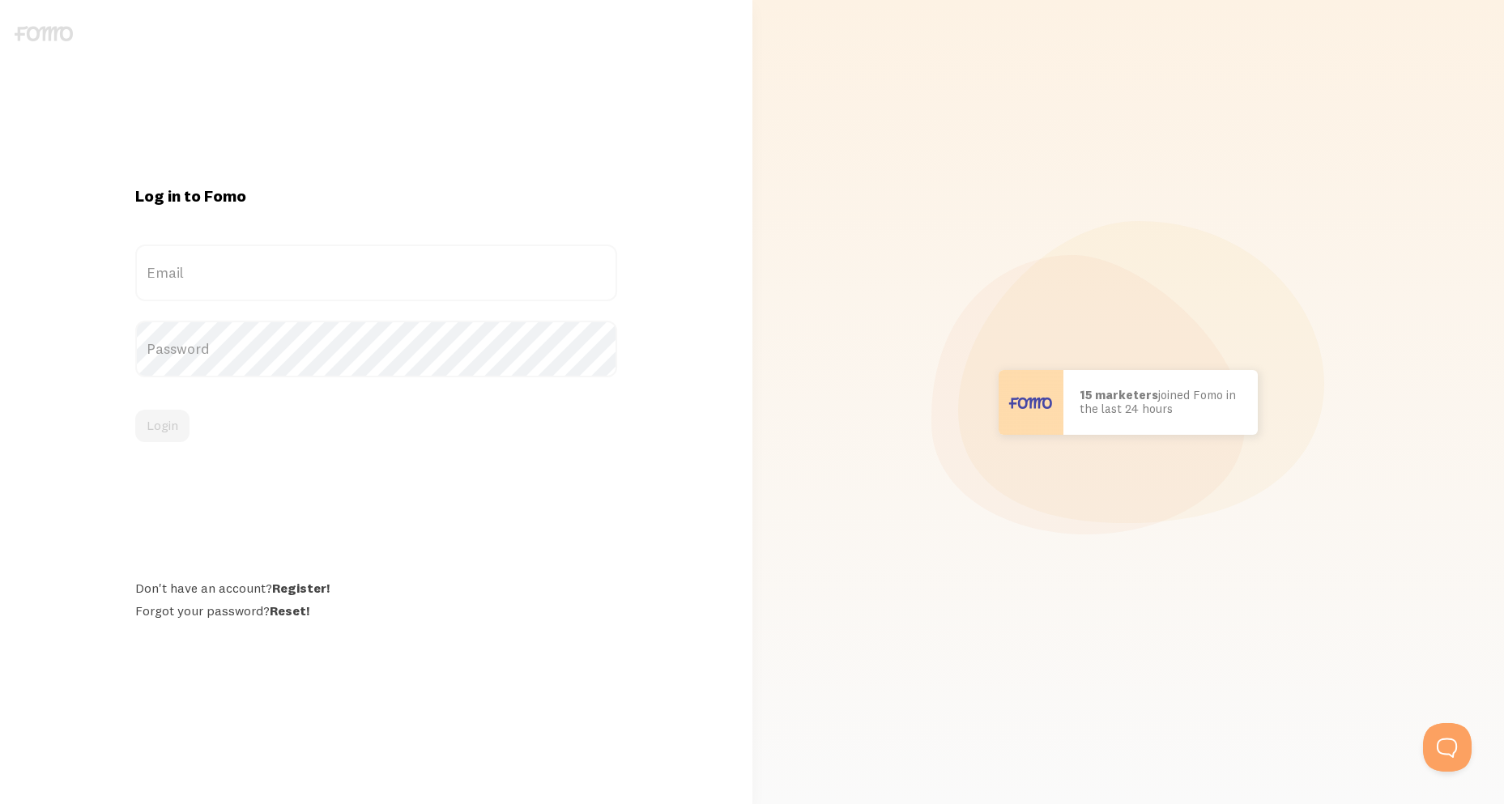 This screenshot has width=1504, height=804. I want to click on b: 15 marketers, so click(1119, 394).